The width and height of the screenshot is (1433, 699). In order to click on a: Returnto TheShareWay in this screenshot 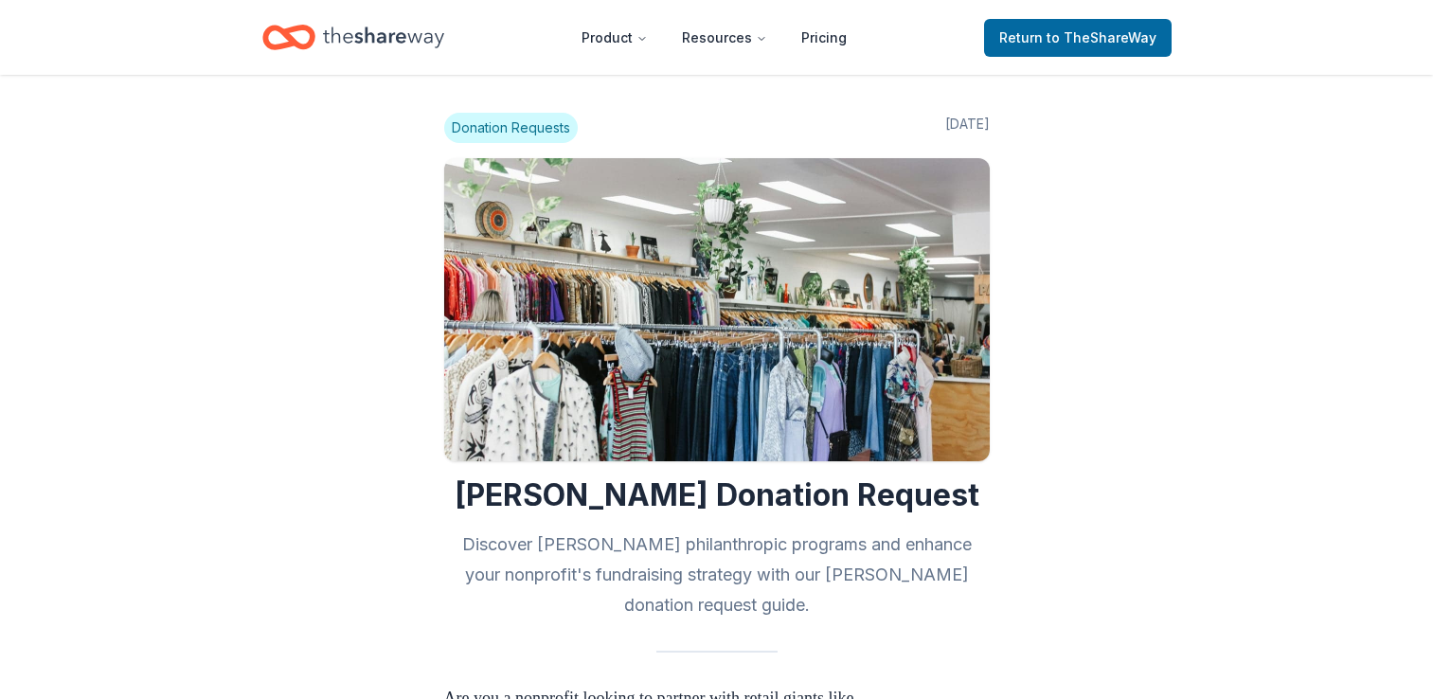, I will do `click(1078, 38)`.